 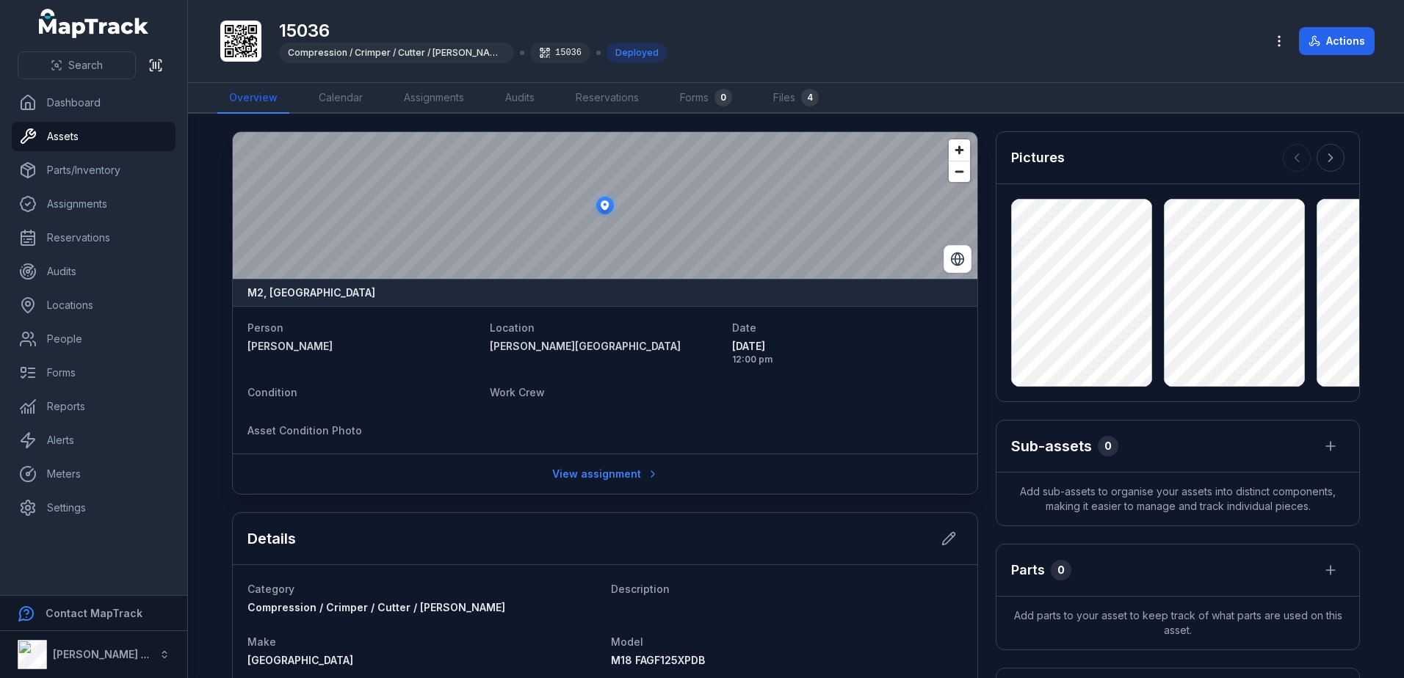 What do you see at coordinates (93, 170) in the screenshot?
I see `a: Parts/Inventory` at bounding box center [93, 170].